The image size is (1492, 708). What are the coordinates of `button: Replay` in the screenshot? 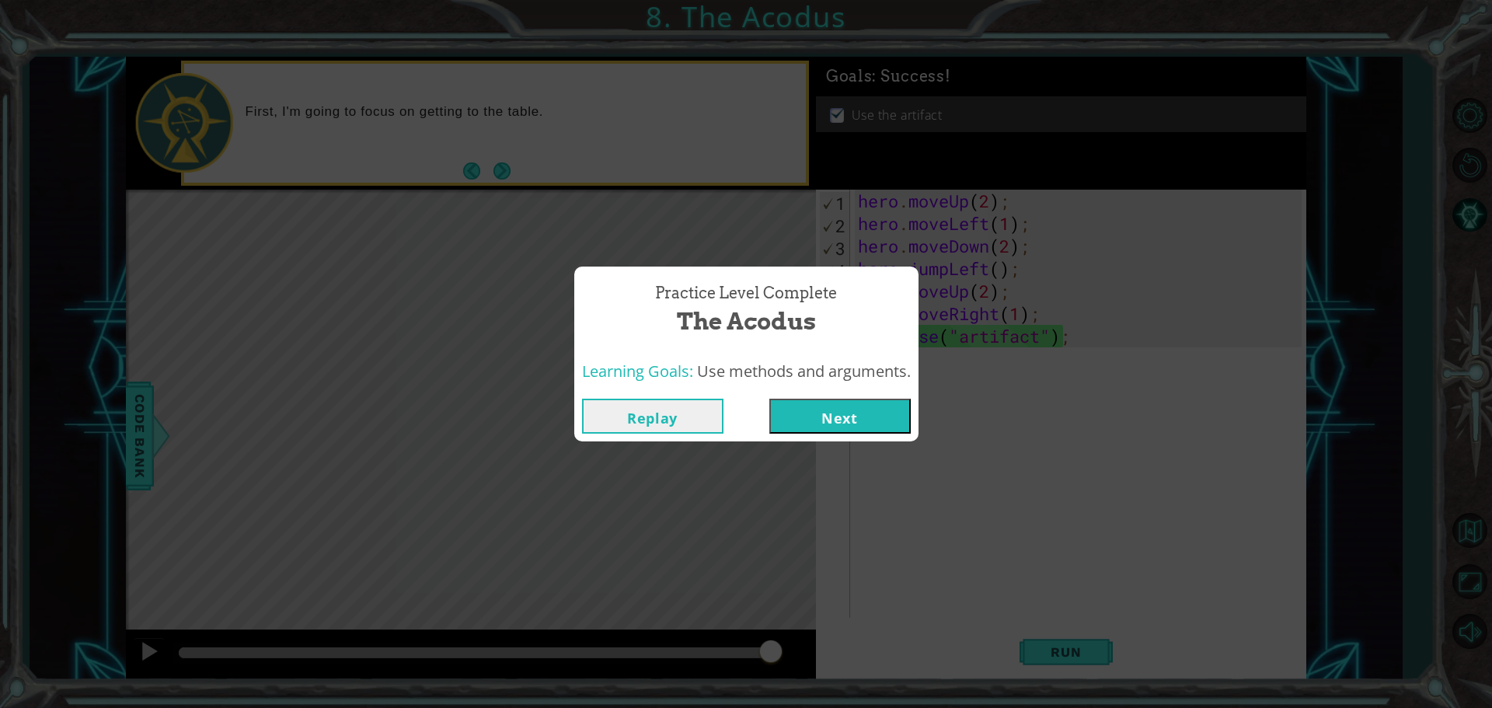 It's located at (653, 416).